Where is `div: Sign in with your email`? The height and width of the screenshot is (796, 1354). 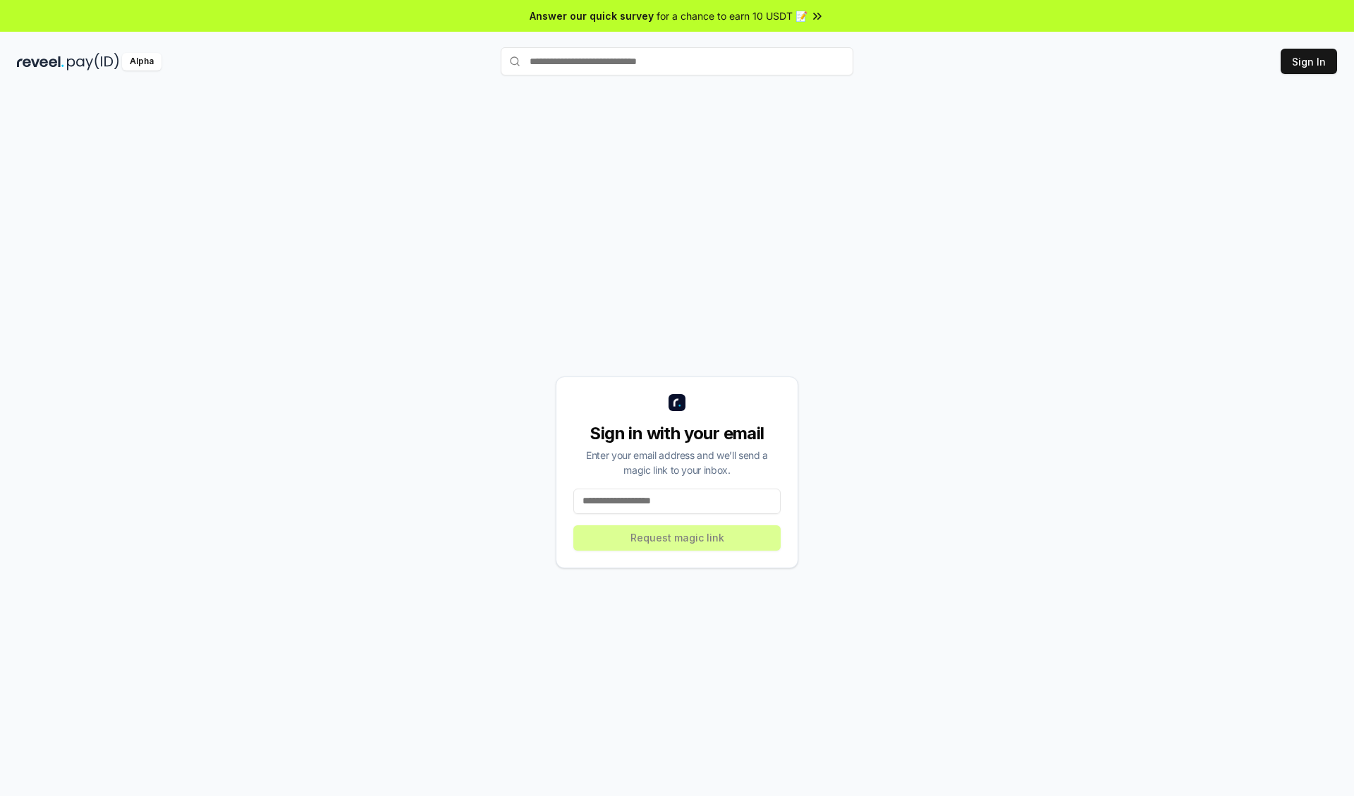
div: Sign in with your email is located at coordinates (677, 434).